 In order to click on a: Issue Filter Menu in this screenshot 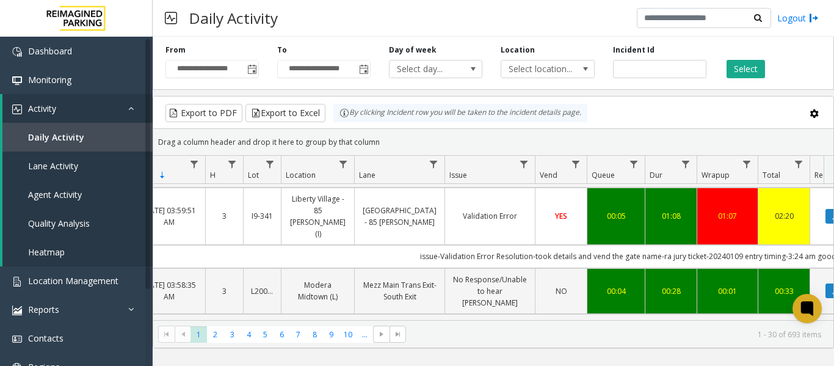, I will do `click(524, 164)`.